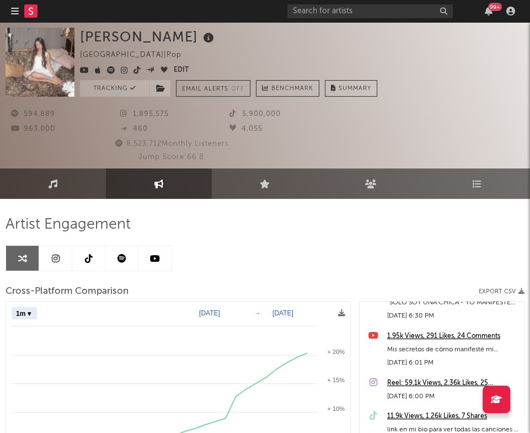  What do you see at coordinates (489, 11) in the screenshot?
I see `button: 99+` at bounding box center [489, 11].